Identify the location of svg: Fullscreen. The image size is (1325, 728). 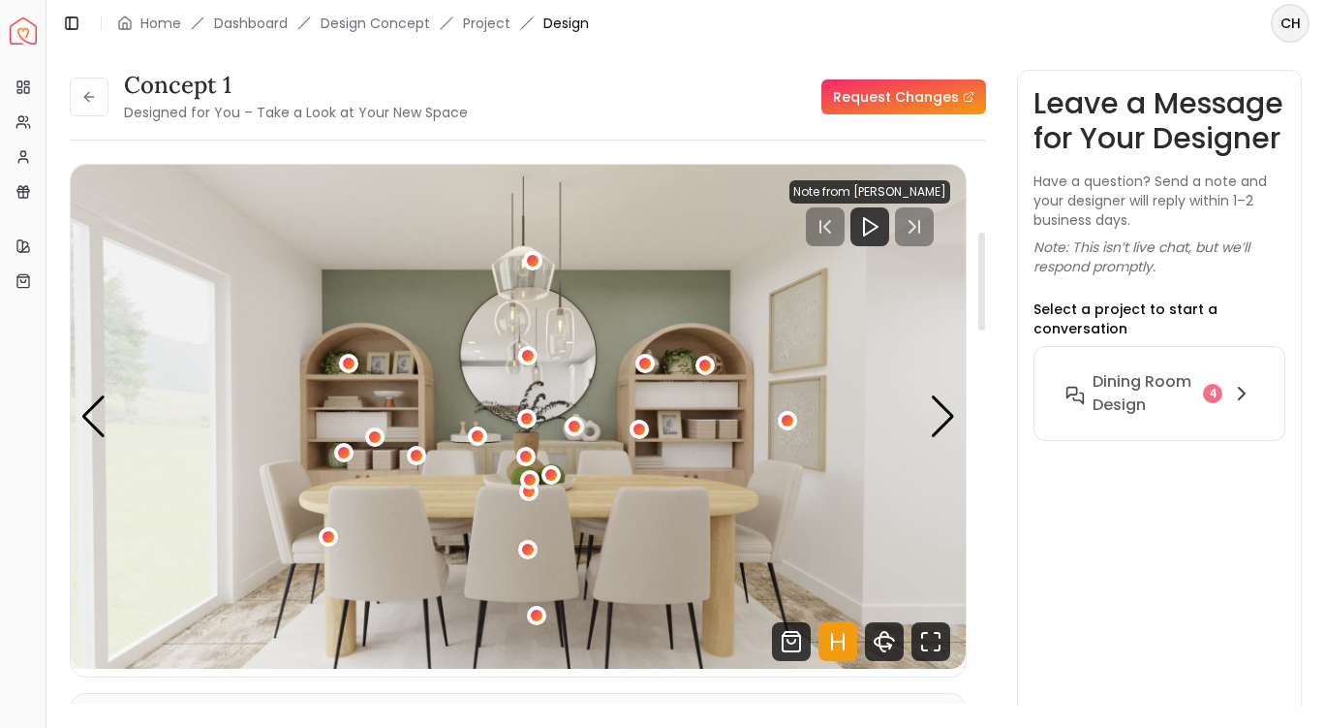
(931, 641).